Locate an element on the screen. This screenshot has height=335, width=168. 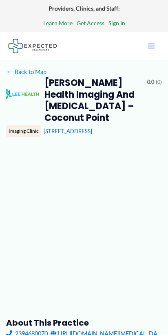
span: (0) is located at coordinates (158, 82).